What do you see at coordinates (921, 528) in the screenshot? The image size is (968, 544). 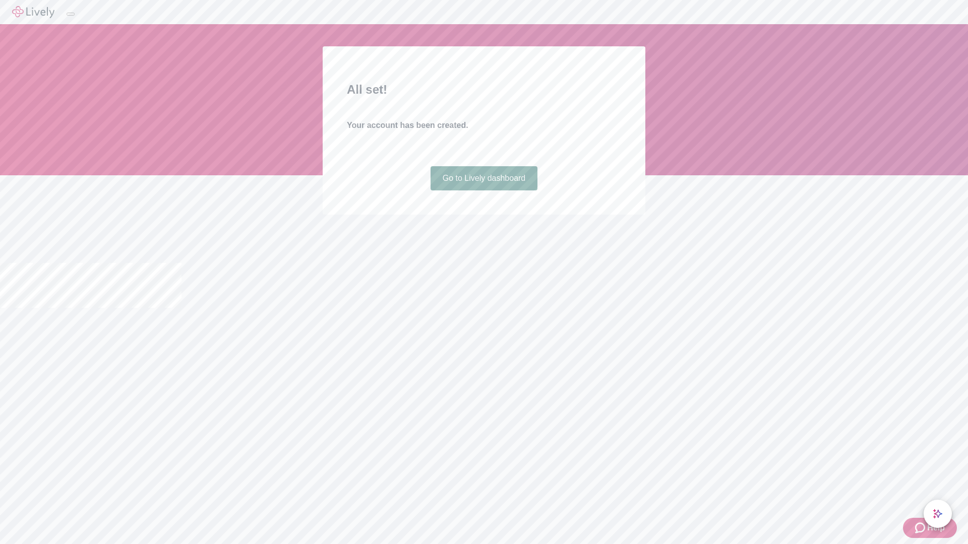 I see `svg: Zendesk support icon` at bounding box center [921, 528].